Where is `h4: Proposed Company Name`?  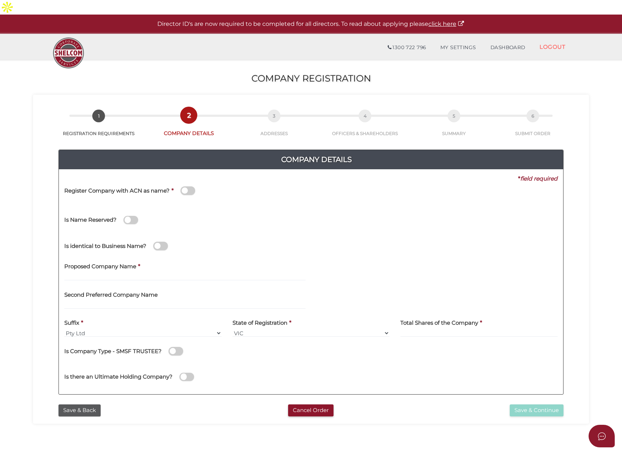
h4: Proposed Company Name is located at coordinates (100, 266).